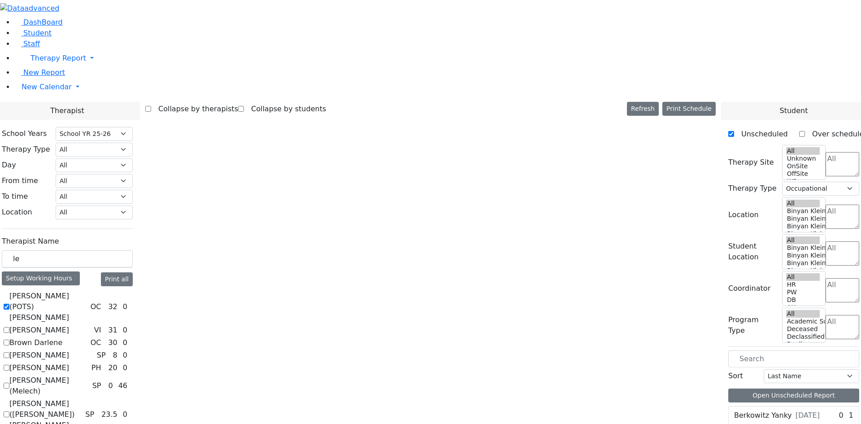 This screenshot has height=424, width=861. I want to click on span: New Report, so click(44, 72).